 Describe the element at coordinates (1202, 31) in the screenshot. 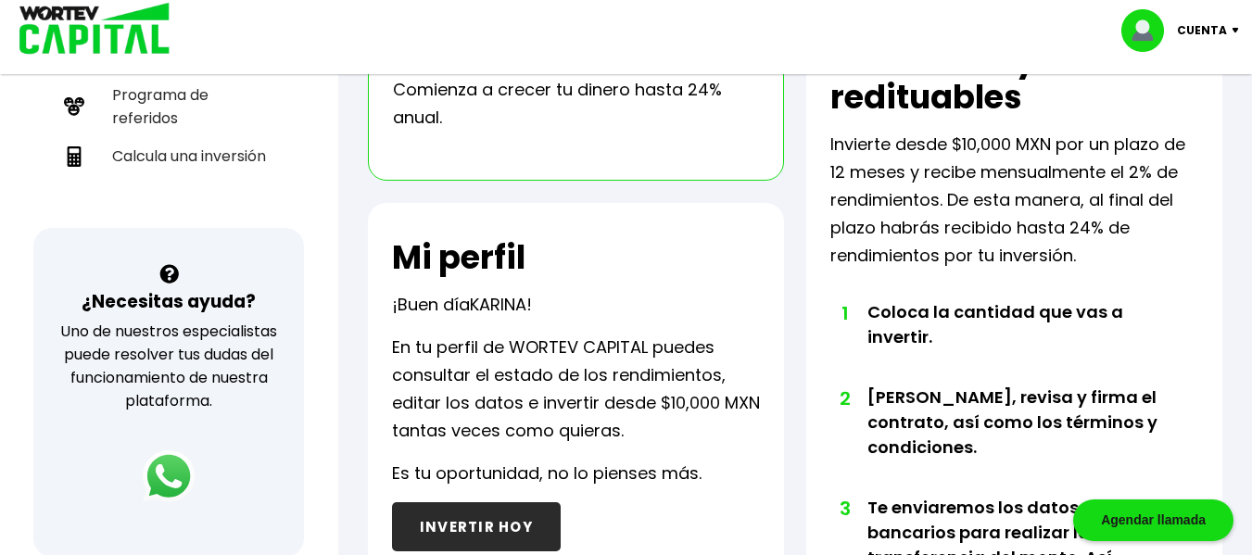

I see `p: Cuenta` at that location.